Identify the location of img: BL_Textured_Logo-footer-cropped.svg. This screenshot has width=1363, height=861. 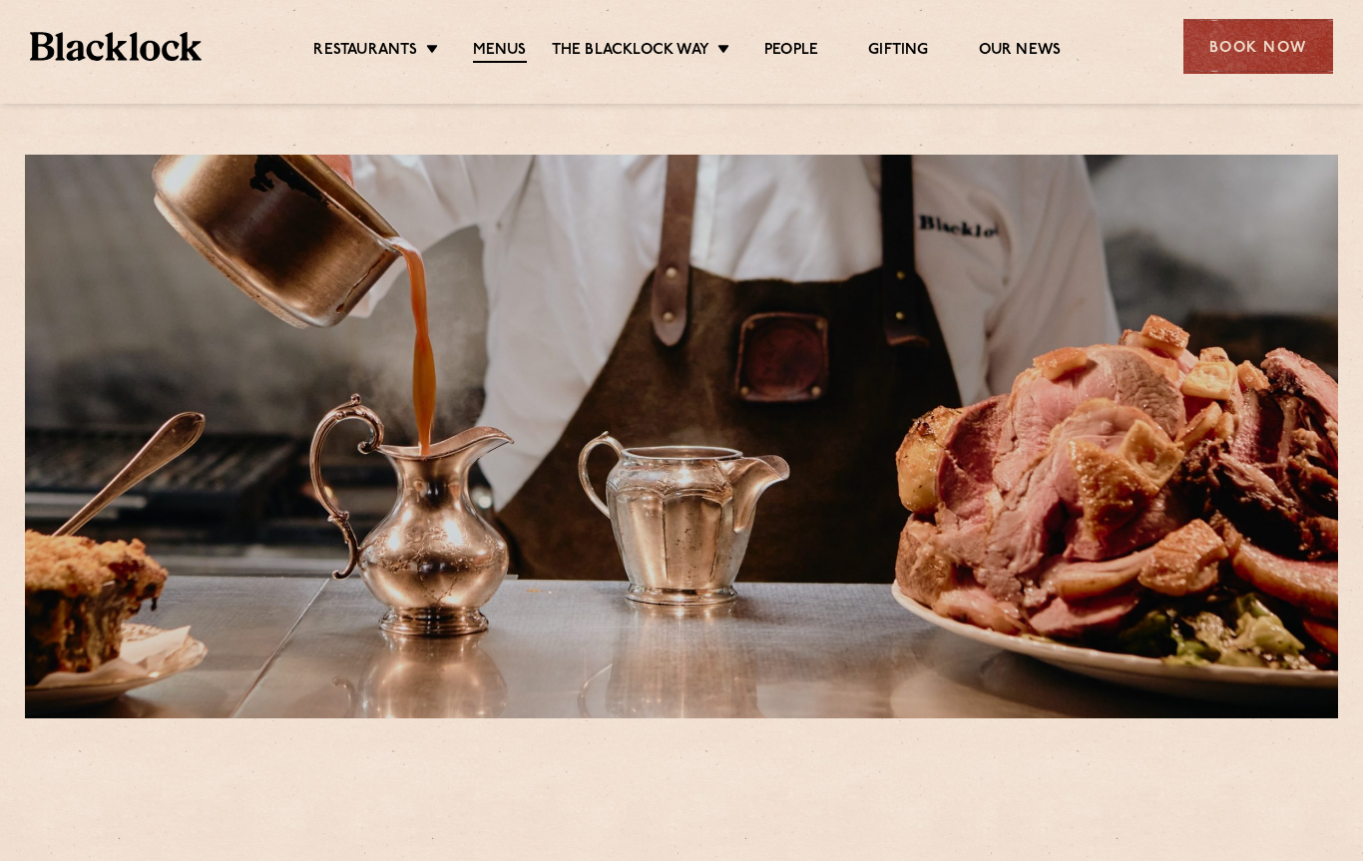
(116, 46).